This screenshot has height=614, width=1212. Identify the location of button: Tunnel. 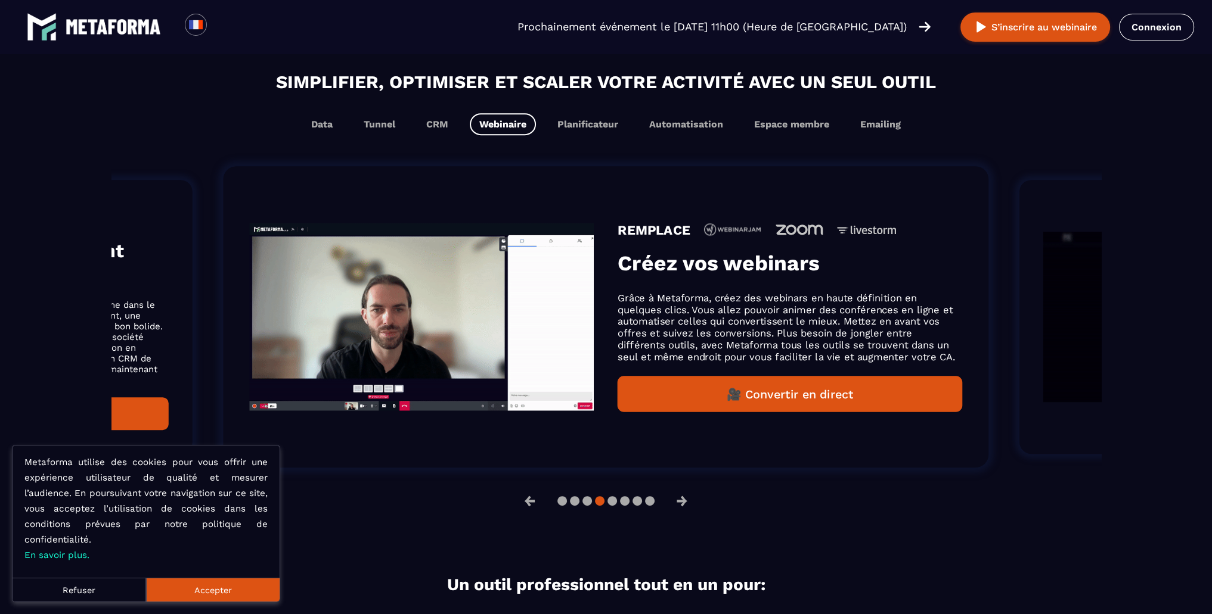
(379, 124).